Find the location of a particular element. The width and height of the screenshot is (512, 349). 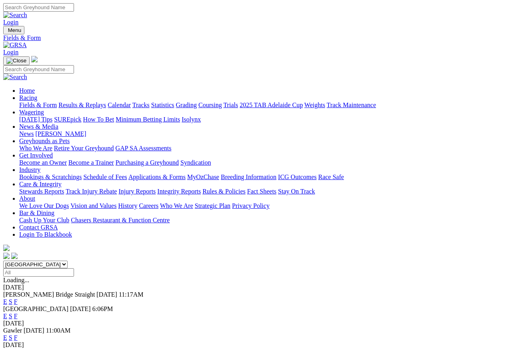

span: 11:00AM is located at coordinates (58, 331).